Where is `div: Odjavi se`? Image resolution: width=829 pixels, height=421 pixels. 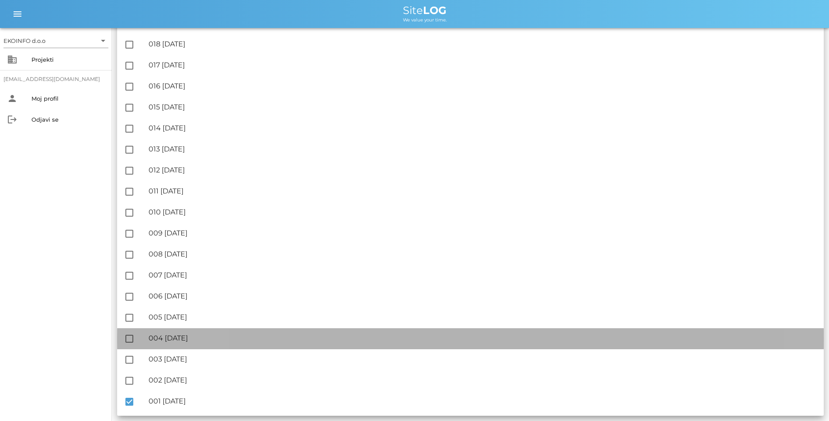
div: Odjavi se is located at coordinates (68, 119).